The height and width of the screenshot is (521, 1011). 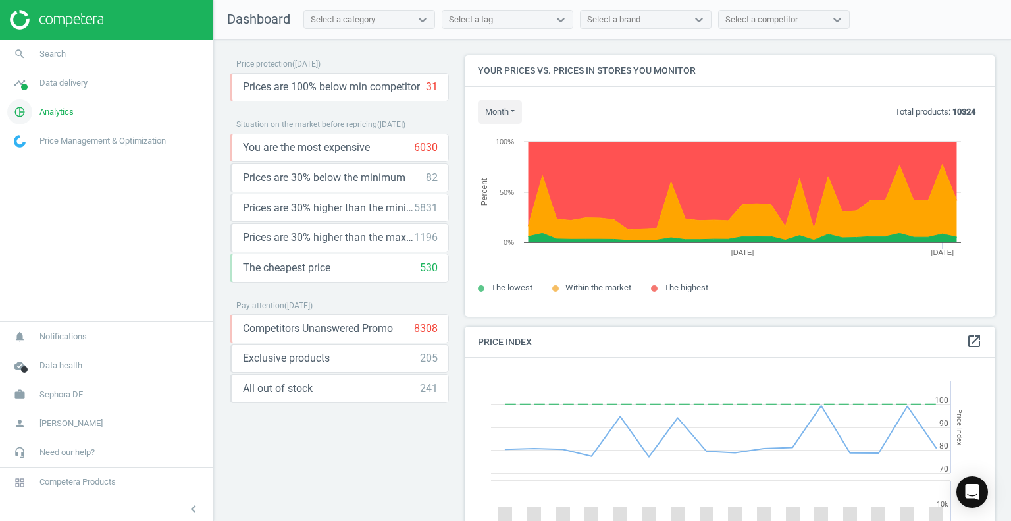 What do you see at coordinates (941, 400) in the screenshot?
I see `text: 100` at bounding box center [941, 400].